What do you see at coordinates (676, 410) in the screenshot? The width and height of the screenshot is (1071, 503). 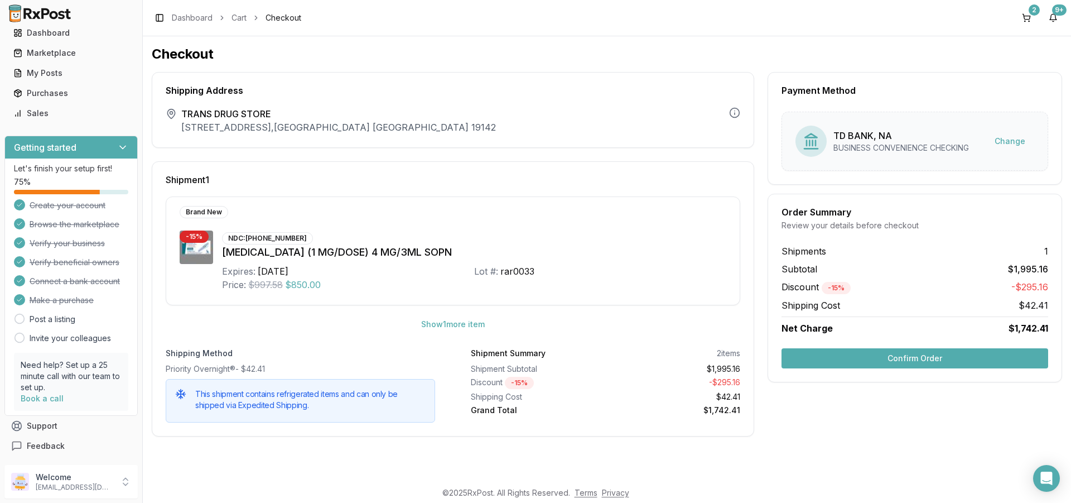 I see `div: $1,742.41` at bounding box center [676, 410].